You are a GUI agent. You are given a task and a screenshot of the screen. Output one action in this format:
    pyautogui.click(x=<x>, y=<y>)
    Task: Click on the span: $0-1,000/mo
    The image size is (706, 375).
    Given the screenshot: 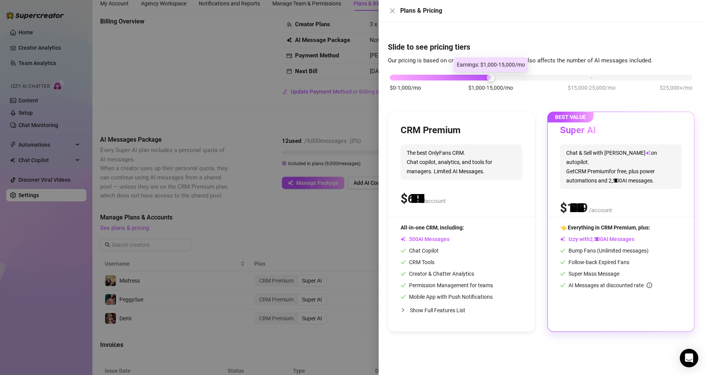 What is the action you would take?
    pyautogui.click(x=405, y=88)
    